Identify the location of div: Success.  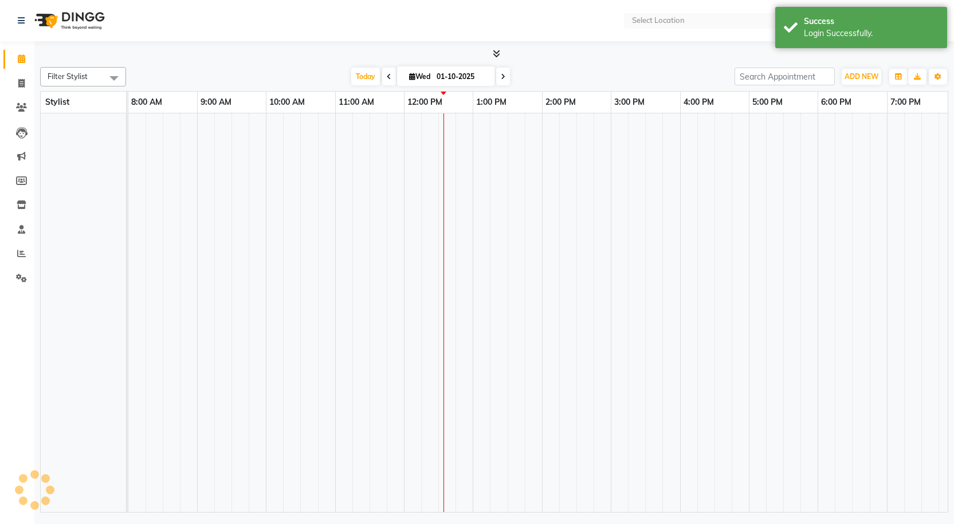
(871, 21).